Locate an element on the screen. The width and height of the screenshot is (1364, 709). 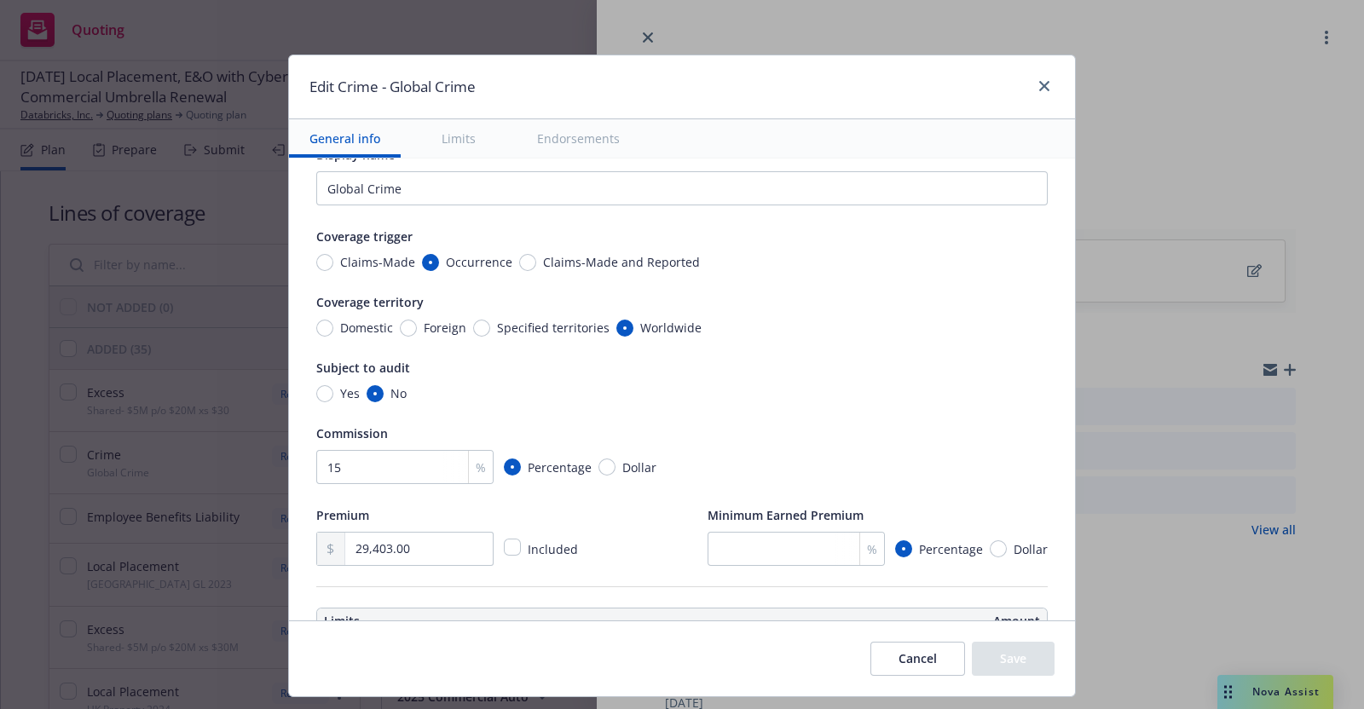
input: Foreign is located at coordinates (408, 328).